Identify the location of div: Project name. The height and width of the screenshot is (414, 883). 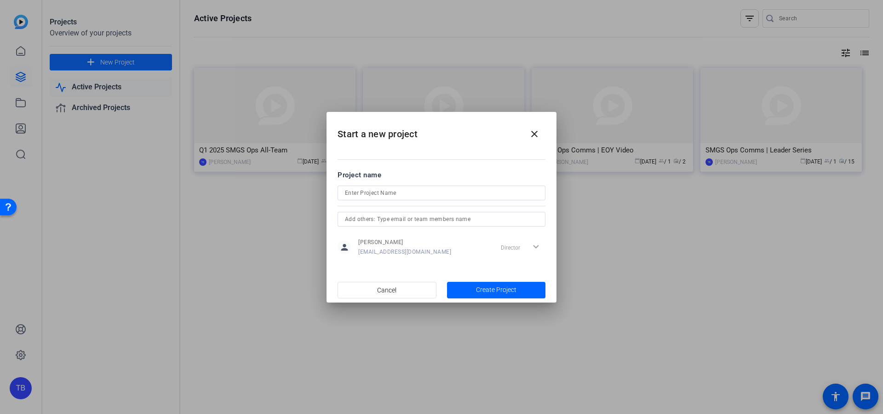
(442, 175).